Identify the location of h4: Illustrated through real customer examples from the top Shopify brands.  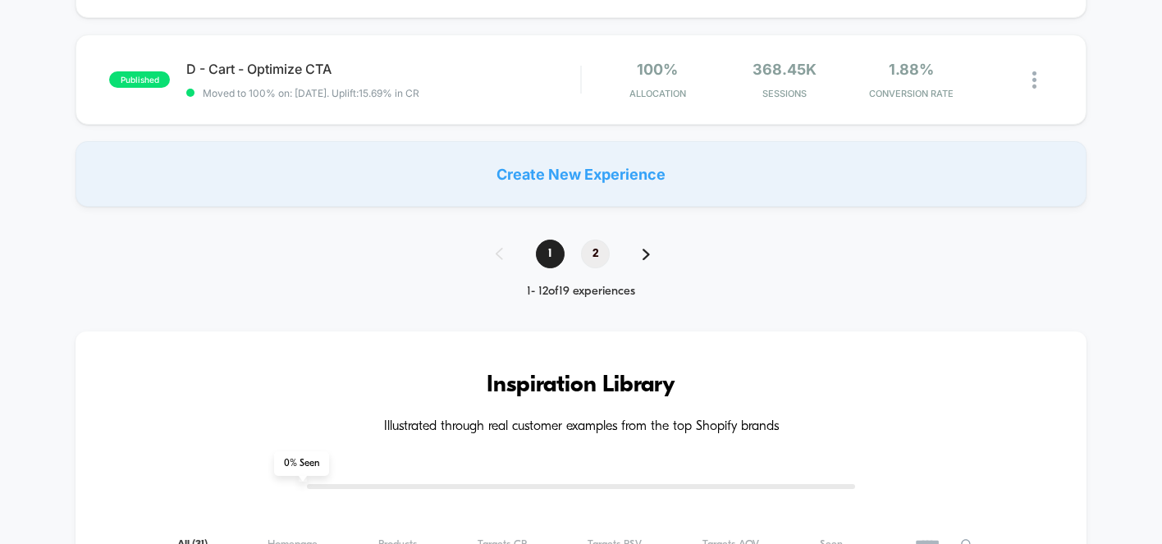
(581, 427).